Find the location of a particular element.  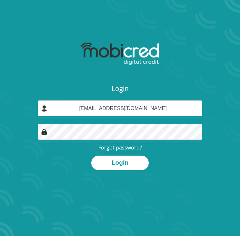

img: user-icon image is located at coordinates (44, 108).